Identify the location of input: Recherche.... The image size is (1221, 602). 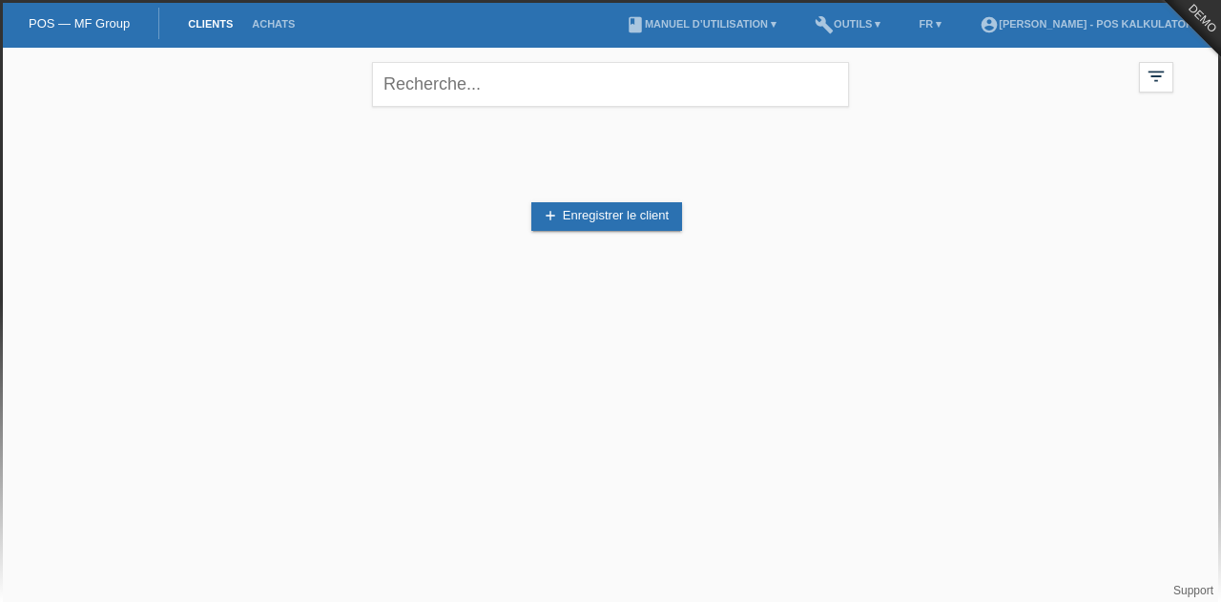
(611, 84).